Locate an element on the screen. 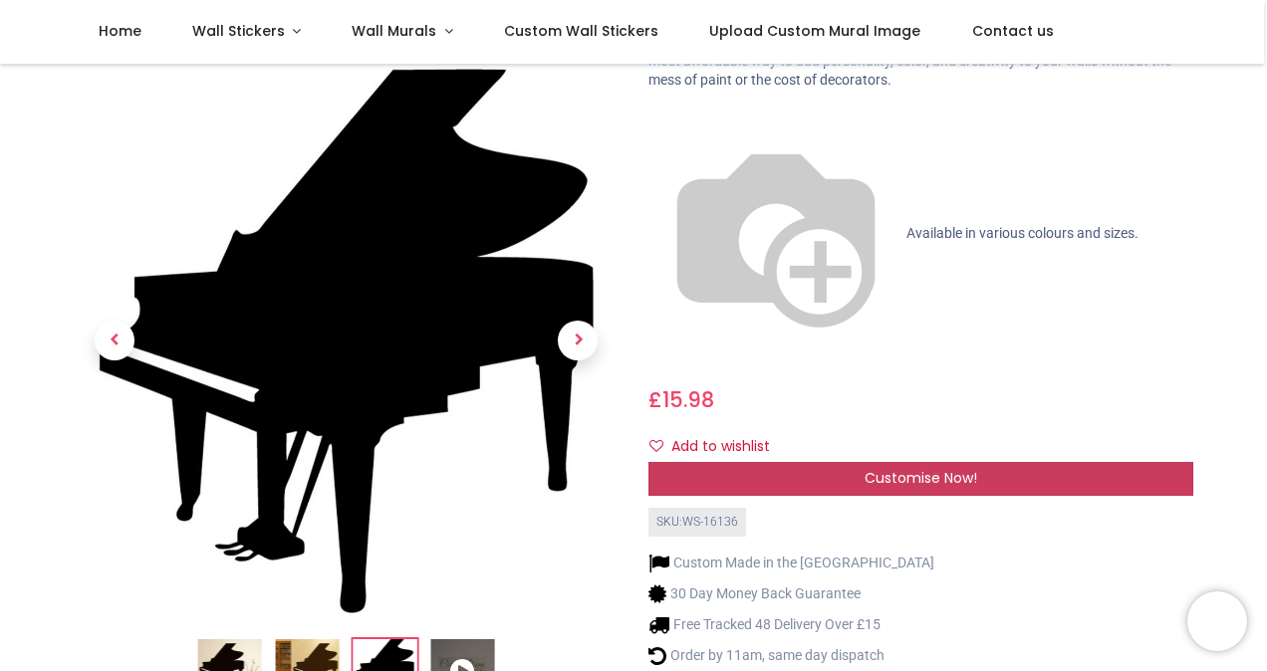 The height and width of the screenshot is (671, 1267). li: Order by 11am, same day dispatch is located at coordinates (791, 656).